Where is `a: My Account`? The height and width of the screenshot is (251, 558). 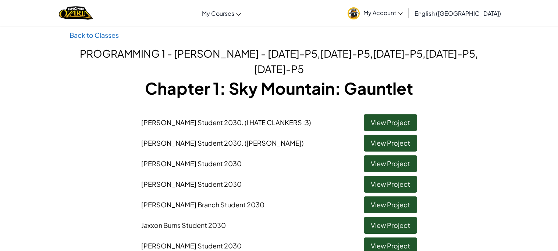
a: My Account is located at coordinates (375, 13).